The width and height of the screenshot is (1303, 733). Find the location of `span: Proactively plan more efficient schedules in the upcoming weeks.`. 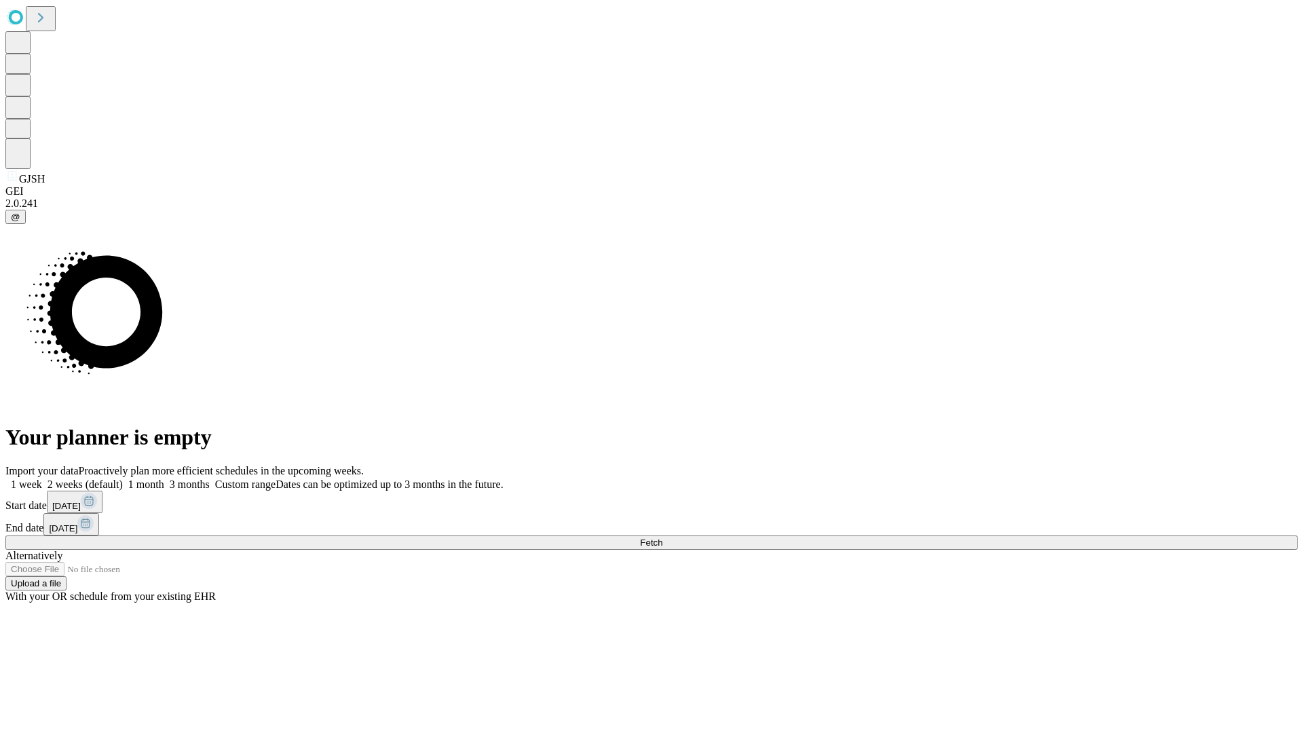

span: Proactively plan more efficient schedules in the upcoming weeks. is located at coordinates (221, 470).